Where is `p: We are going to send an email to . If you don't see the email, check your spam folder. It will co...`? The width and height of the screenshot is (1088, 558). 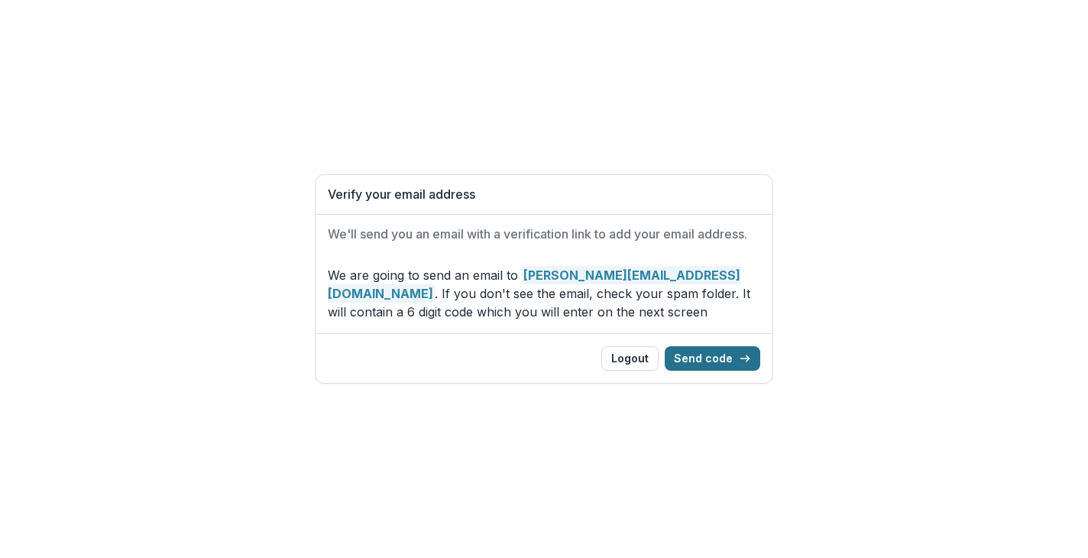 p: We are going to send an email to . If you don't see the email, check your spam folder. It will co... is located at coordinates (544, 293).